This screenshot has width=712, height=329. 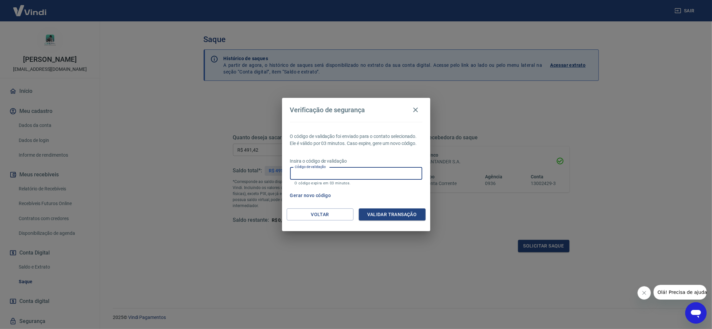 What do you see at coordinates (356, 161) in the screenshot?
I see `p: Insira o código de validação` at bounding box center [356, 161].